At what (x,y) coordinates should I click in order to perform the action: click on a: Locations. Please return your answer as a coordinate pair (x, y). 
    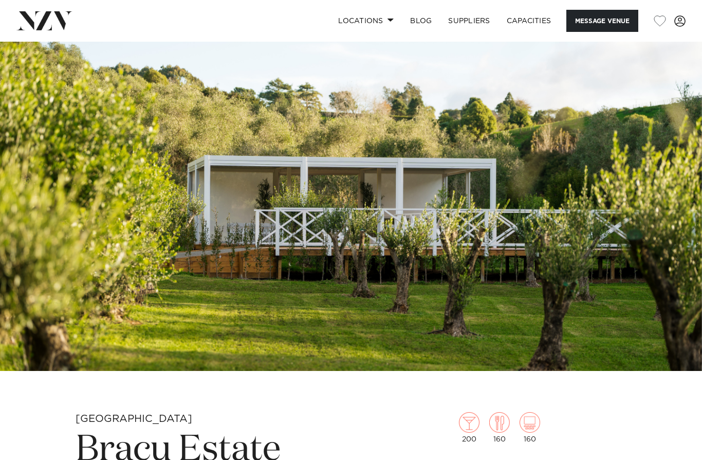
    Looking at the image, I should click on (366, 21).